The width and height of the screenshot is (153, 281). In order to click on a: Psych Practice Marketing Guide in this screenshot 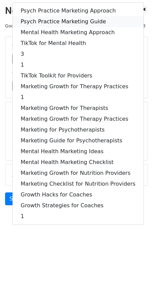, I will do `click(78, 22)`.